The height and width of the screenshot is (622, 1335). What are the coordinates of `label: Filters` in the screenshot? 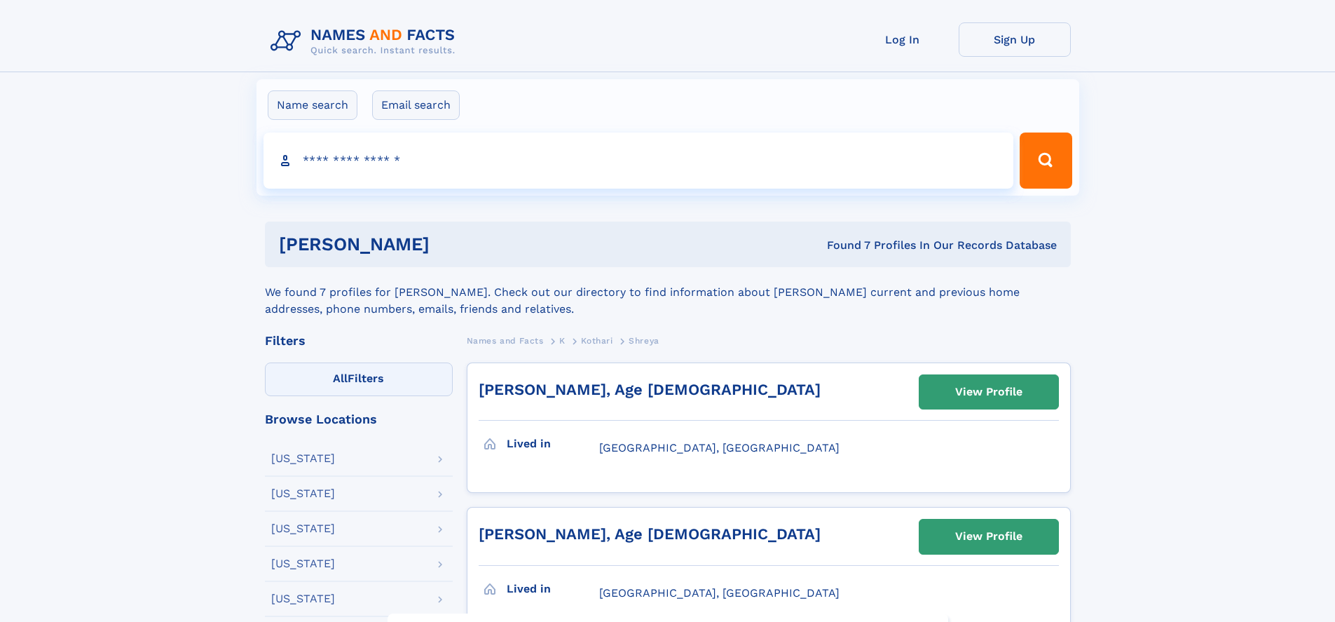 It's located at (359, 379).